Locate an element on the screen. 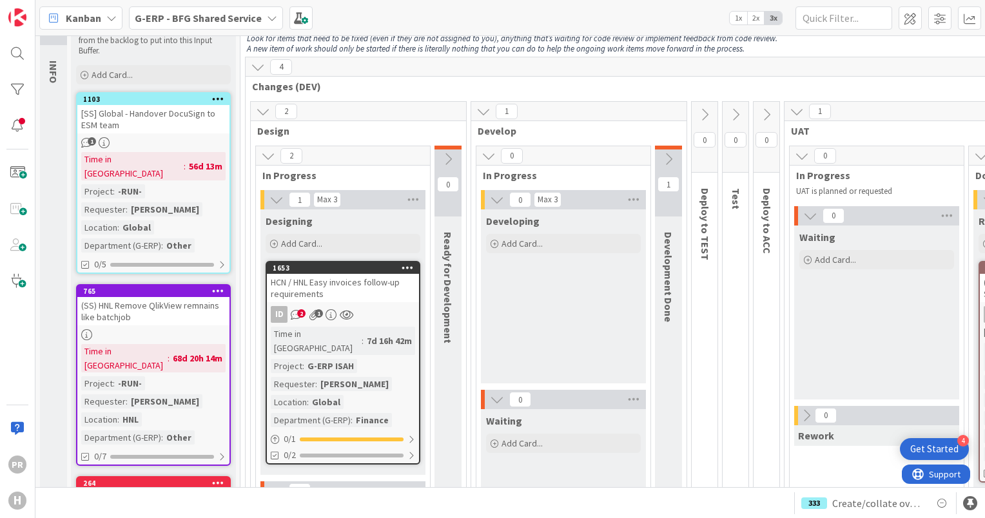  span: Designing is located at coordinates (289, 221).